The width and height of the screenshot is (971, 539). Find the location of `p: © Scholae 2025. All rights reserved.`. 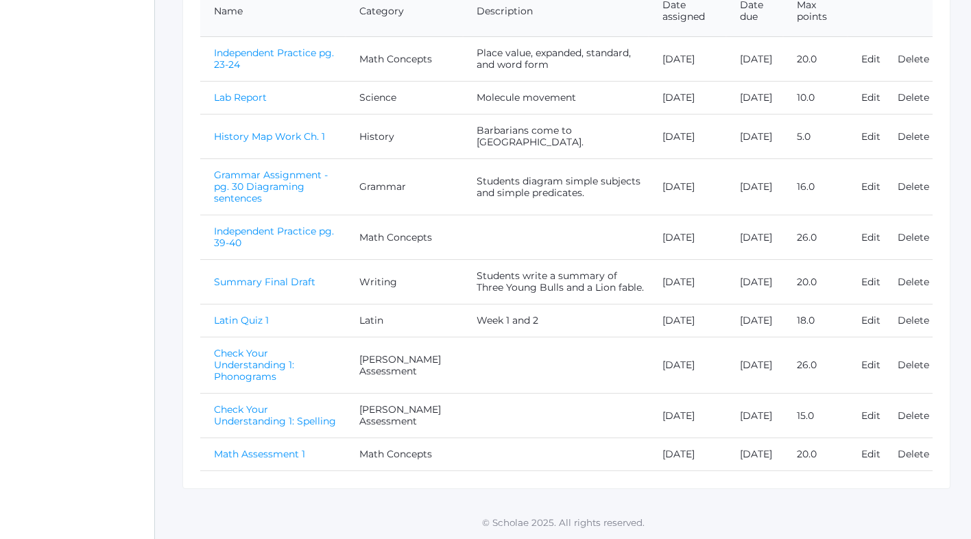

p: © Scholae 2025. All rights reserved. is located at coordinates (563, 523).